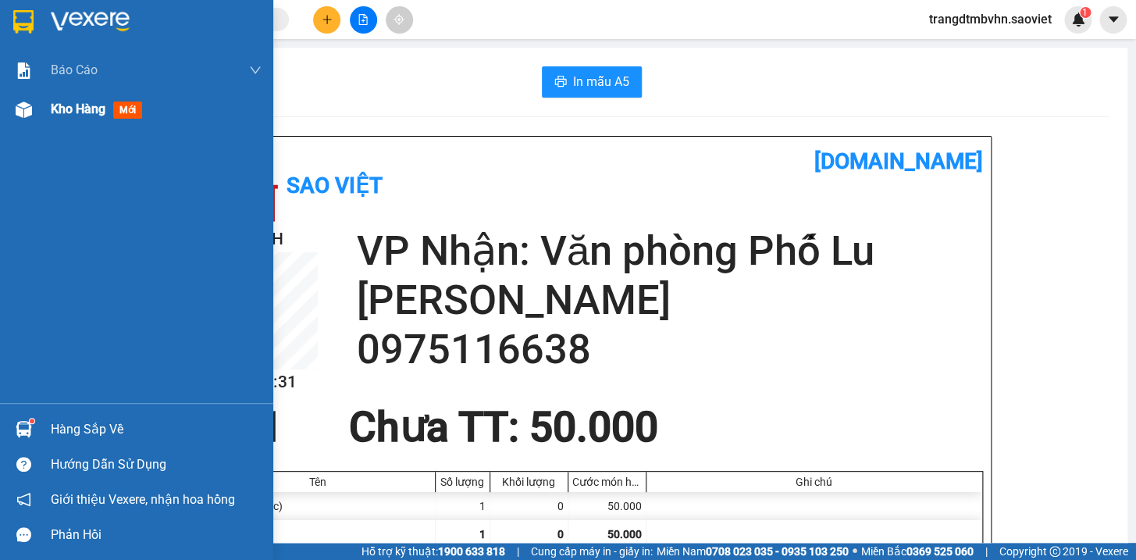 The width and height of the screenshot is (1136, 560). I want to click on span: caret-down, so click(1113, 20).